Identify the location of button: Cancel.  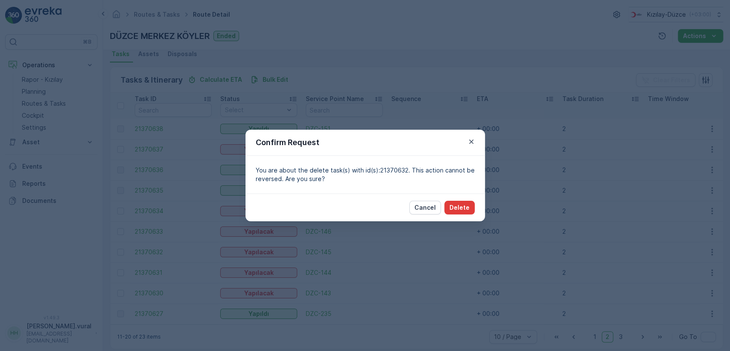
(425, 207).